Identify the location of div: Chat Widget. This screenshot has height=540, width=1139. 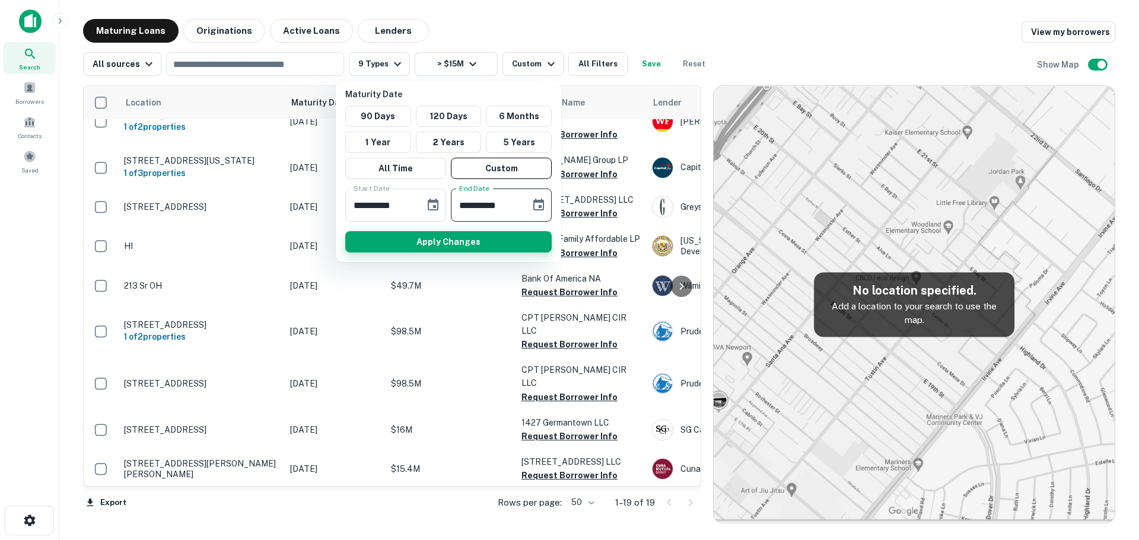
(1109, 474).